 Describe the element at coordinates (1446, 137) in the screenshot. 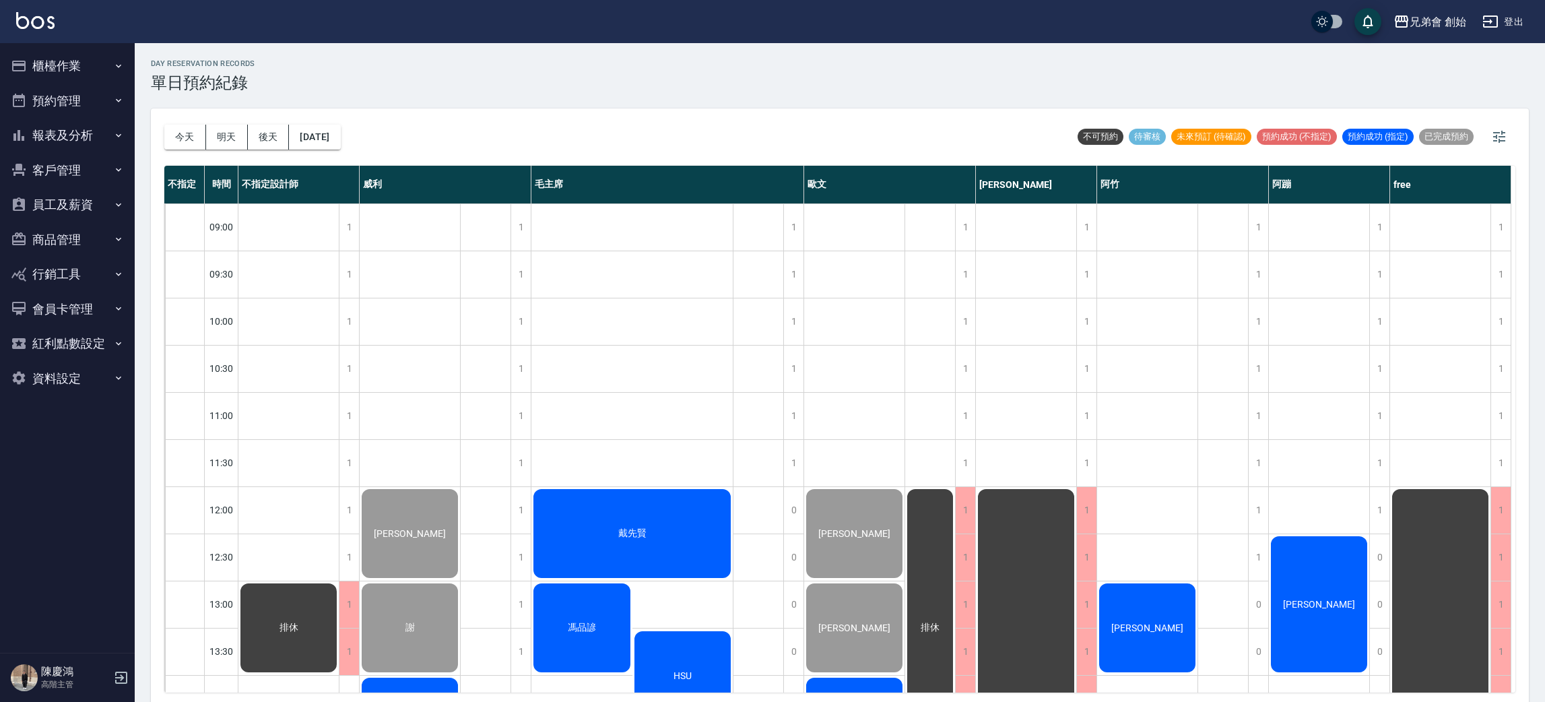

I see `span: 已完成預約` at that location.